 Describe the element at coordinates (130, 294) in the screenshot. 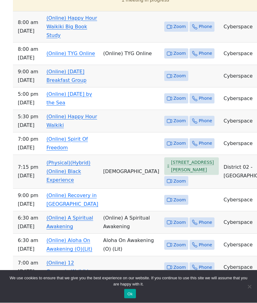

I see `button: Ok` at that location.